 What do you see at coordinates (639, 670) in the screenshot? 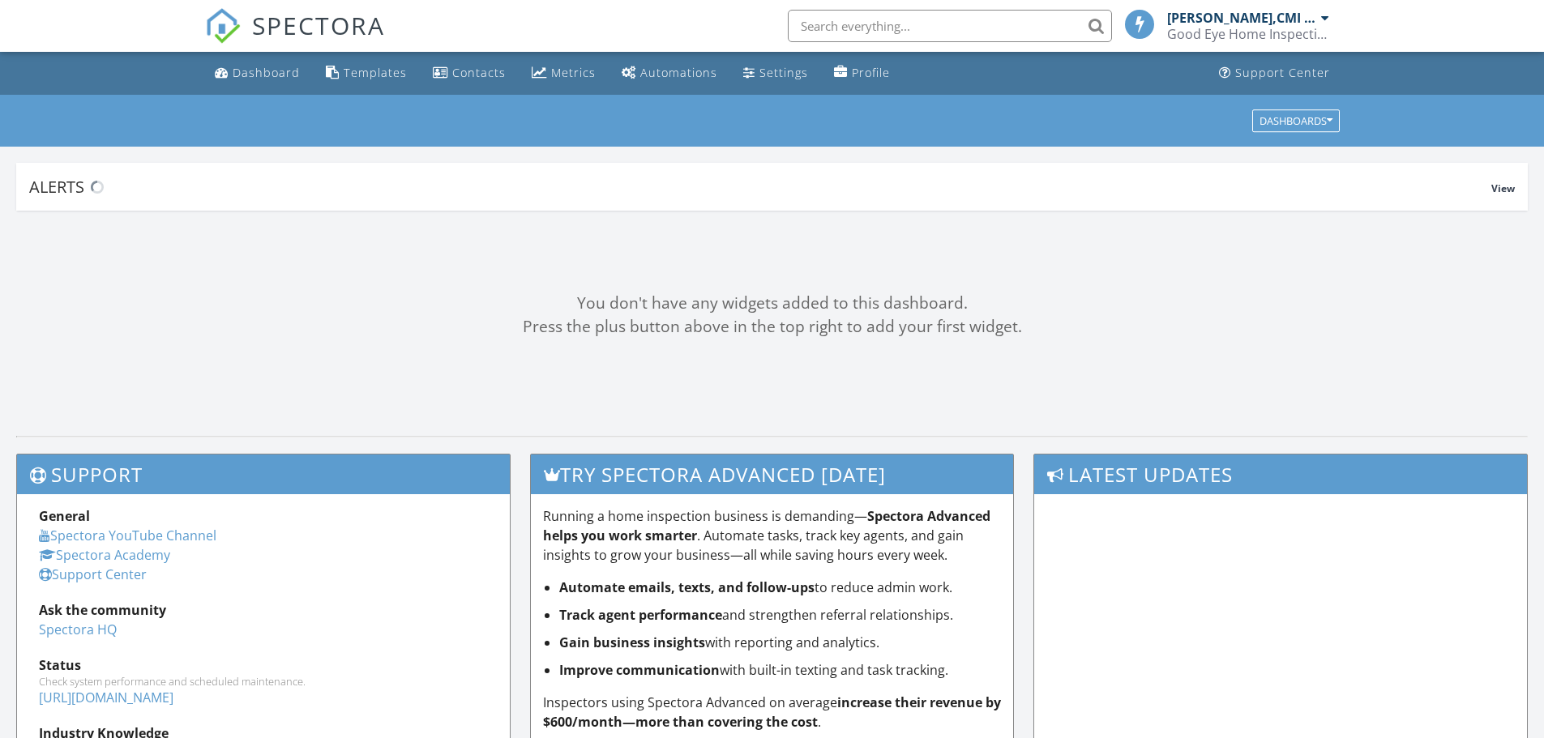
I see `strong: Improve communication` at bounding box center [639, 670].